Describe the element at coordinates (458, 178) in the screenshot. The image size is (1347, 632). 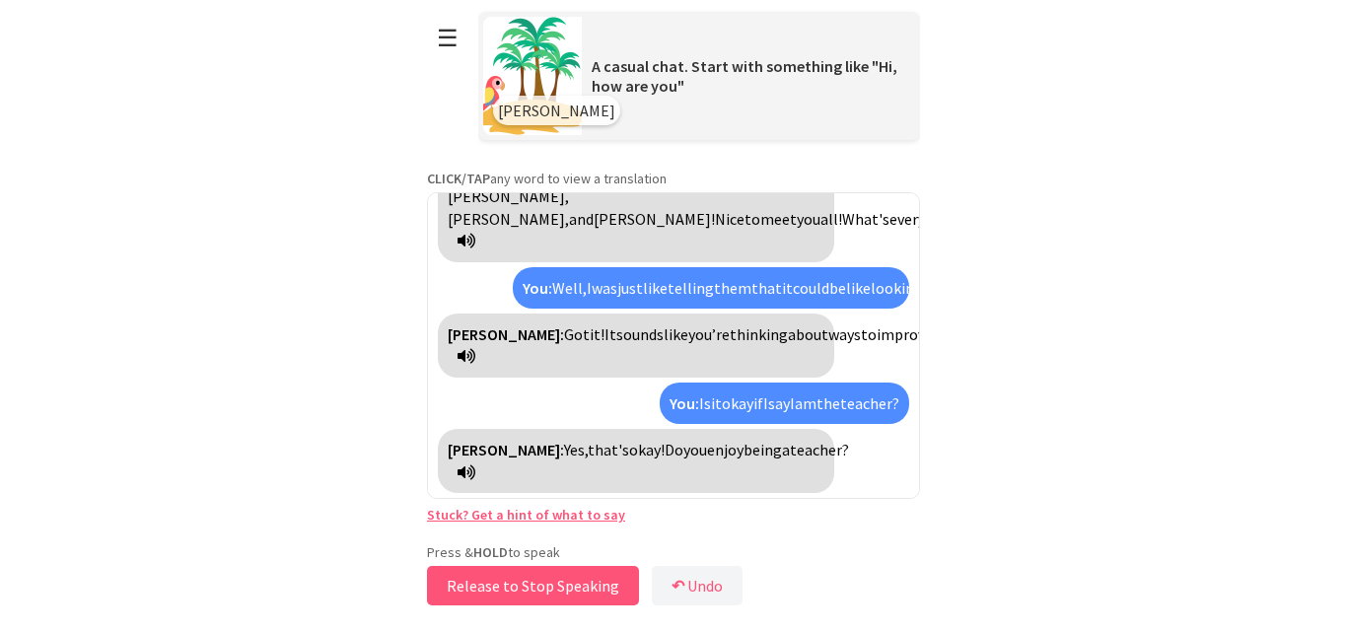
I see `strong: CLICK/TAP` at that location.